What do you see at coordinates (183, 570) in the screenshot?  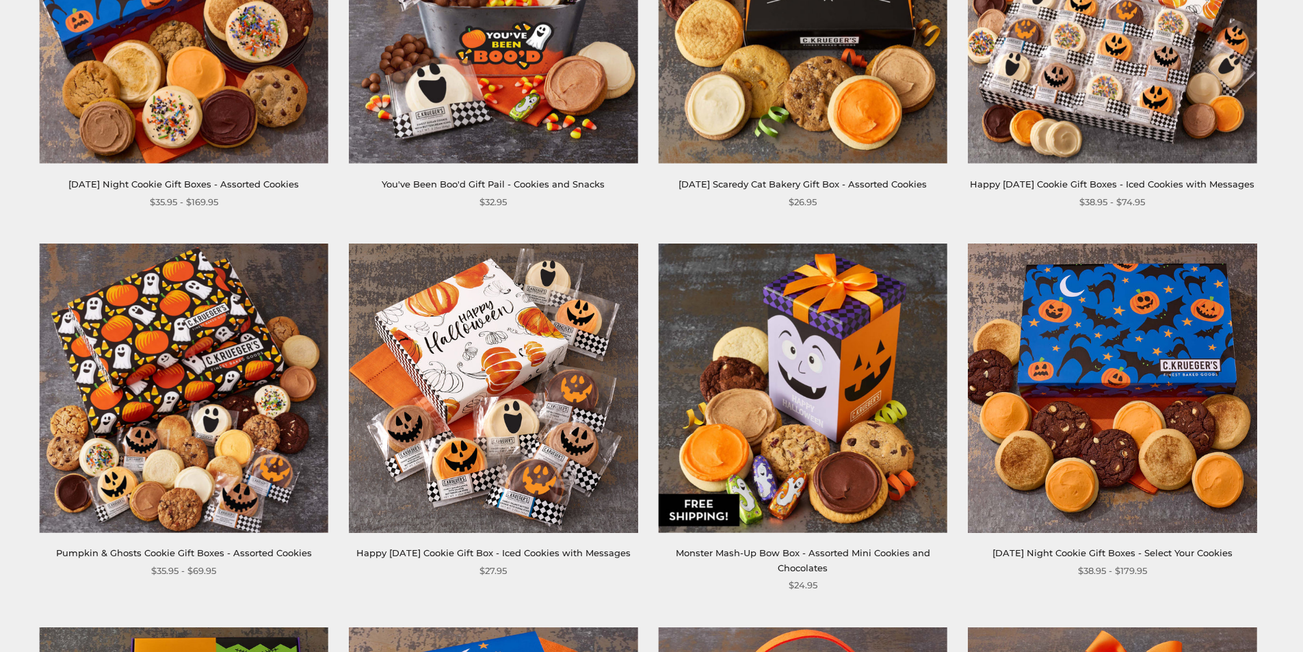 I see `span: $35.95 - $69.95` at bounding box center [183, 570].